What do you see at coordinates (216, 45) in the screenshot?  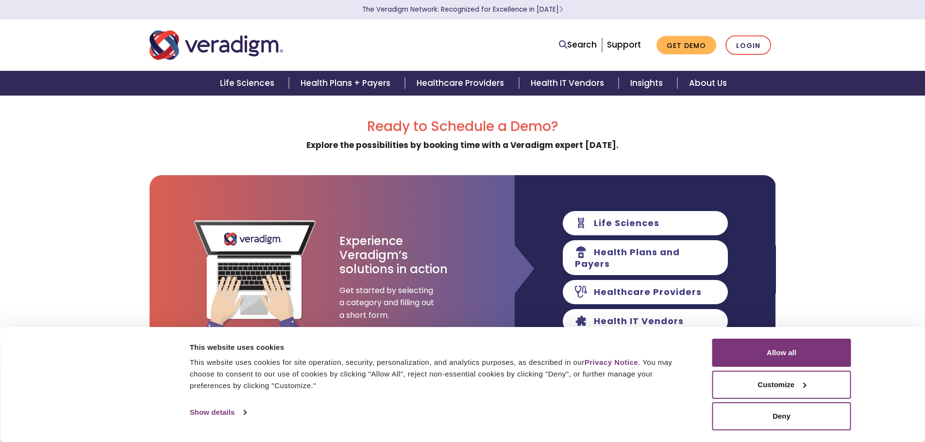 I see `img: Veradigm logo` at bounding box center [216, 45].